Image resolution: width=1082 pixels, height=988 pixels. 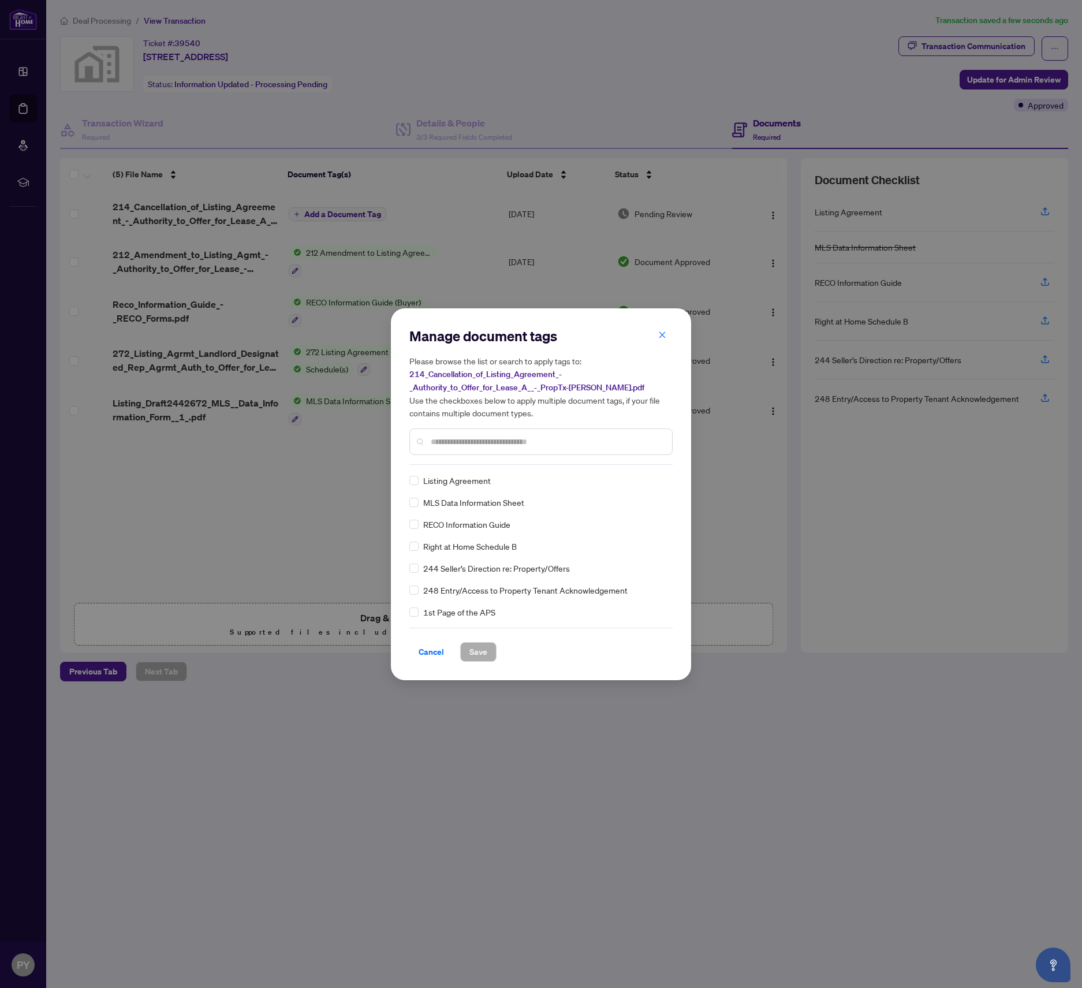 What do you see at coordinates (431, 652) in the screenshot?
I see `button: Cancel` at bounding box center [431, 652].